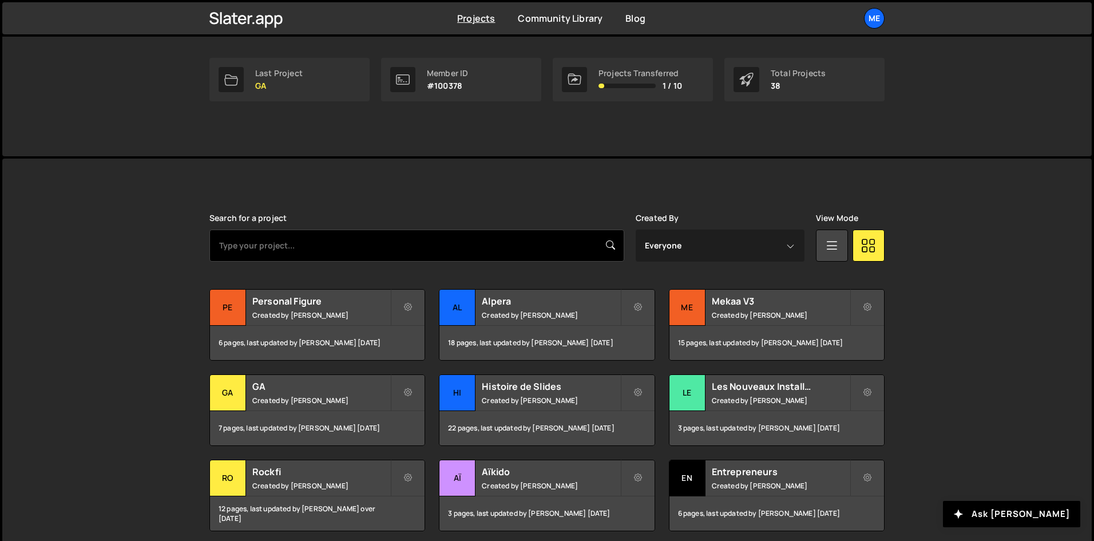  I want to click on h2: GA, so click(321, 386).